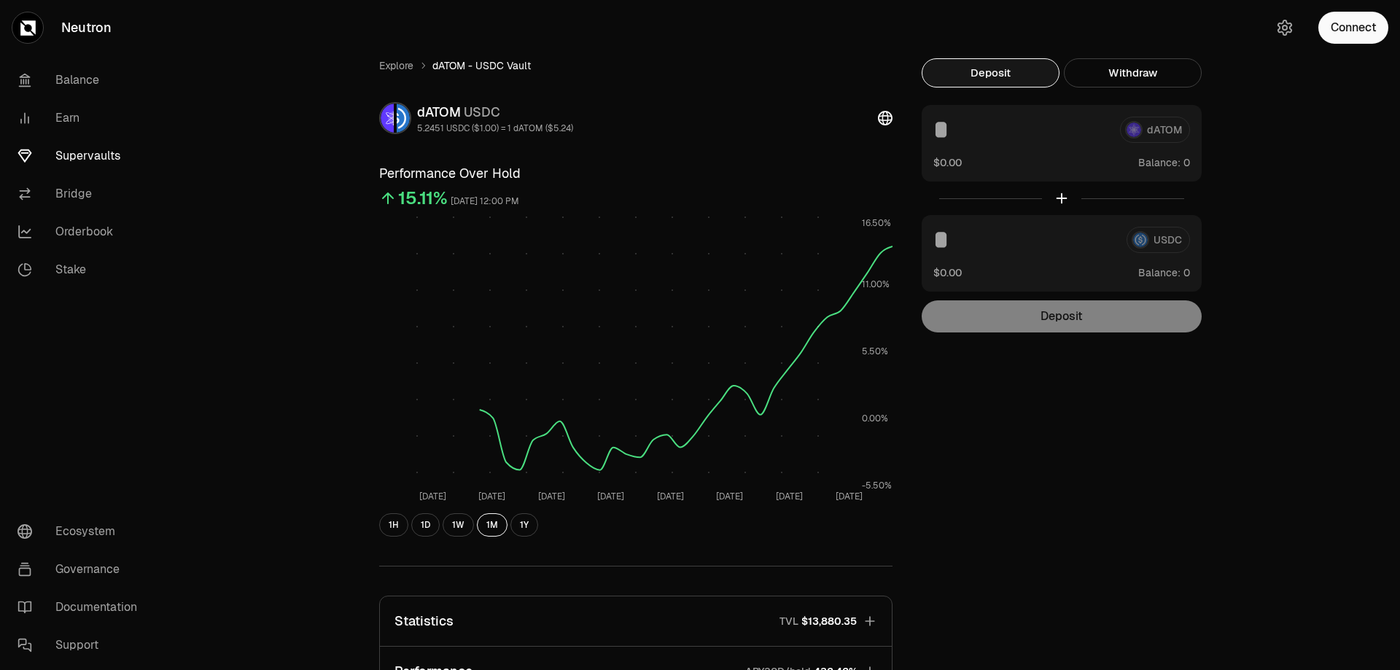 Image resolution: width=1400 pixels, height=670 pixels. What do you see at coordinates (82, 156) in the screenshot?
I see `a: Supervaults` at bounding box center [82, 156].